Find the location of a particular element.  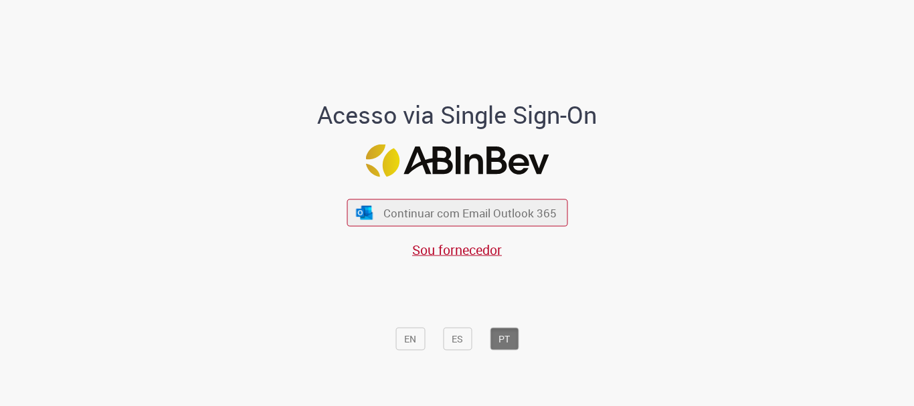

a: Sou fornecedor is located at coordinates (457, 250).